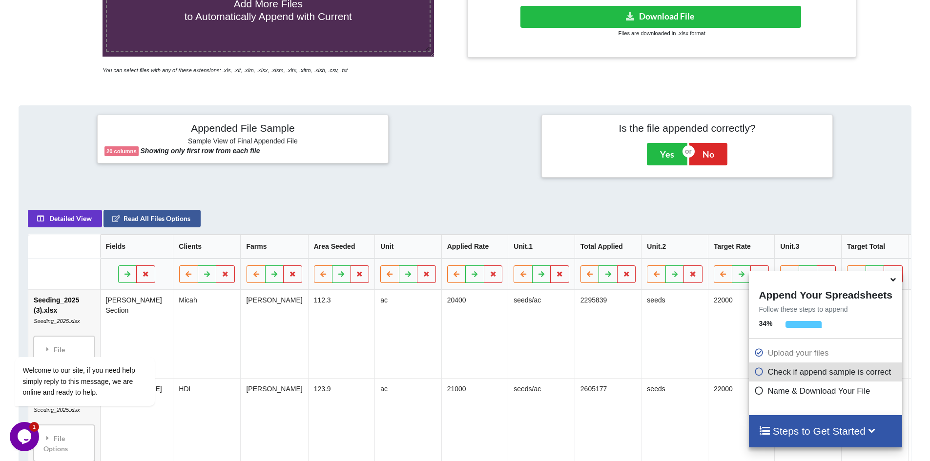  What do you see at coordinates (667, 154) in the screenshot?
I see `button: Yes` at bounding box center [667, 154].